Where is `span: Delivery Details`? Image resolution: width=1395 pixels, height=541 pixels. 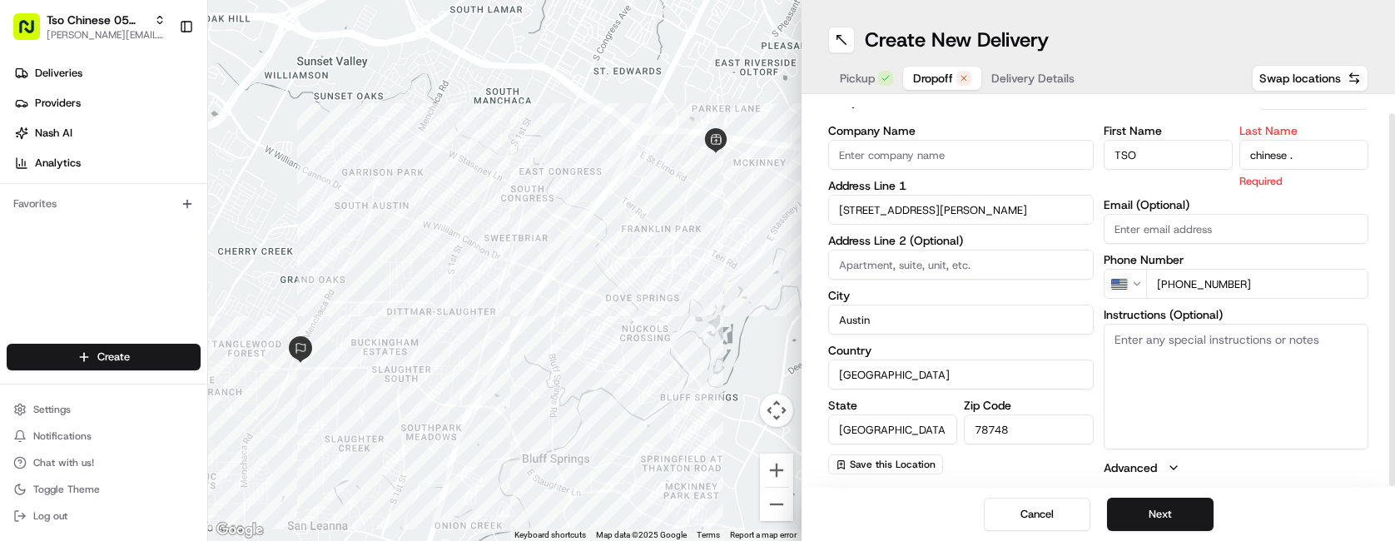 span: Delivery Details is located at coordinates (1033, 78).